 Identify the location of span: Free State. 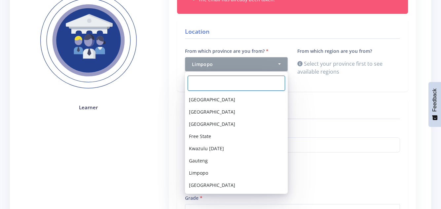
(200, 136).